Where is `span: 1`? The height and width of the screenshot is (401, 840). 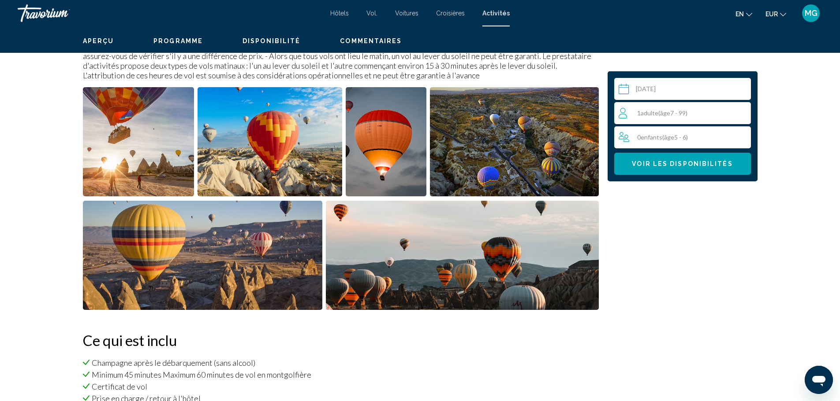 span: 1 is located at coordinates (662, 113).